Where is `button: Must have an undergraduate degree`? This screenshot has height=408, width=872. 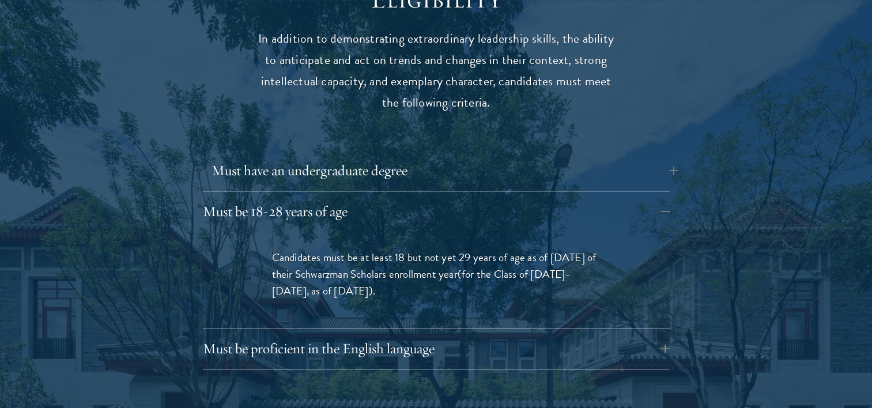
button: Must have an undergraduate degree is located at coordinates (445, 171).